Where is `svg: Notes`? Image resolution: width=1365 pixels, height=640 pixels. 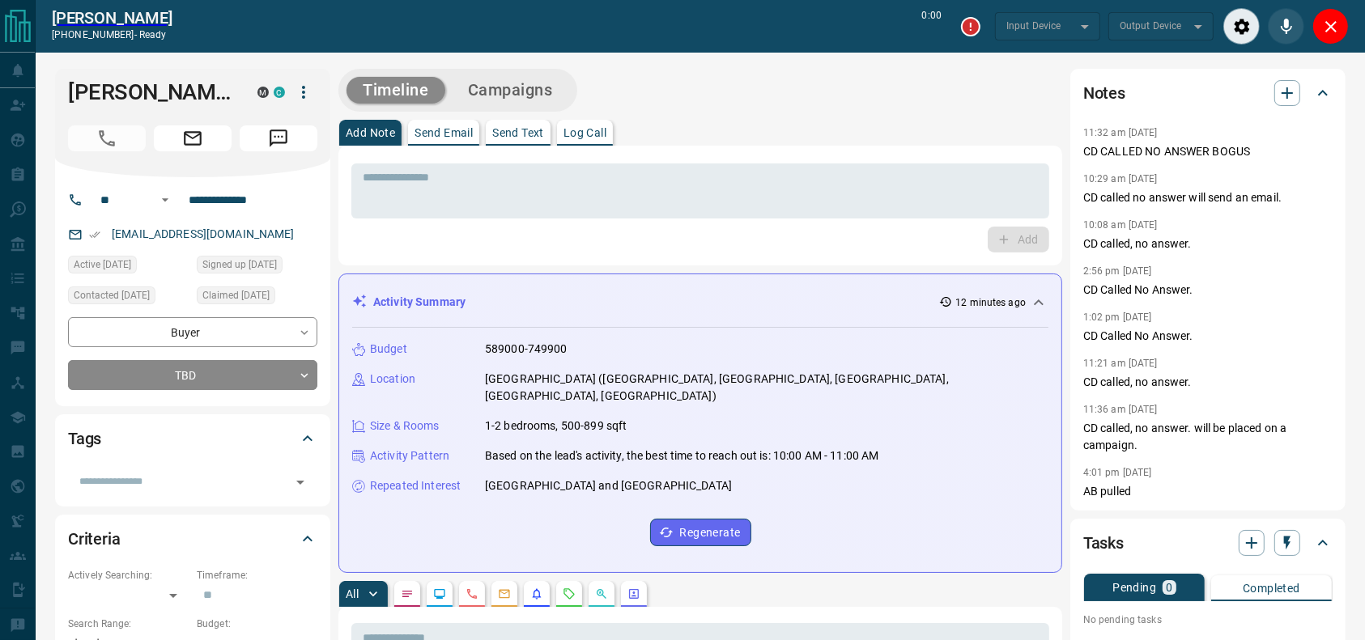
svg: Notes is located at coordinates (407, 594).